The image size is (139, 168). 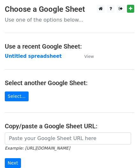 I want to click on a: Select..., so click(x=16, y=96).